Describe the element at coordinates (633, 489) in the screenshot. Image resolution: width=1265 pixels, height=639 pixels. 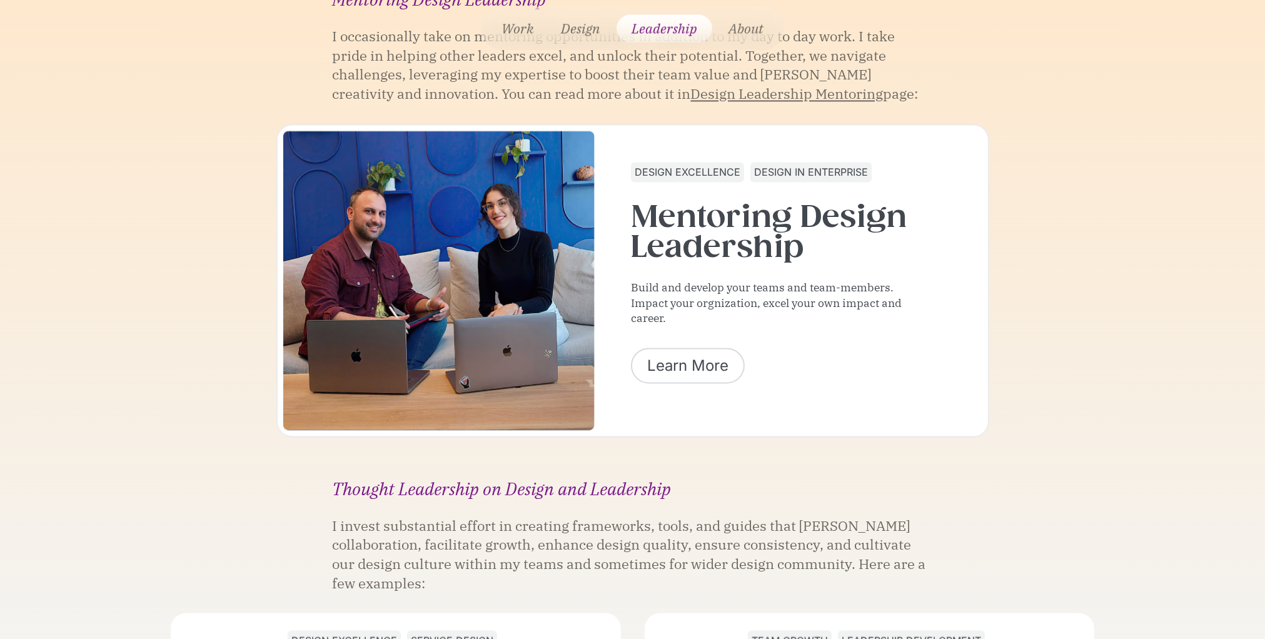
I see `div: Thought Leadership on Design and Leadership` at that location.